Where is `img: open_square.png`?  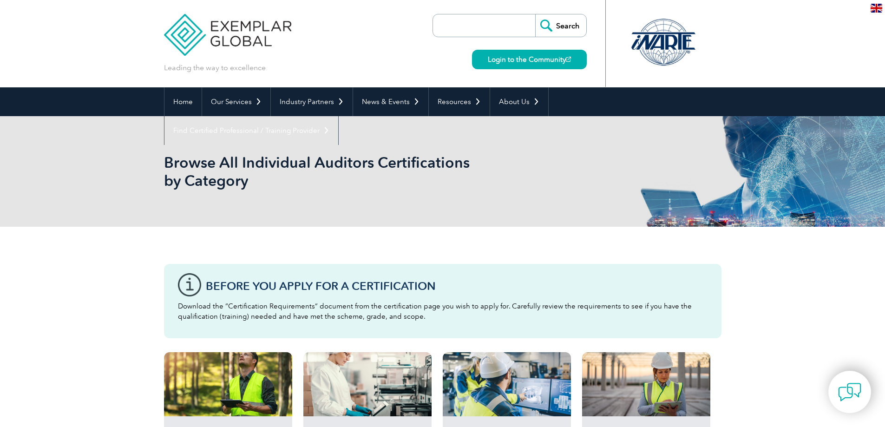
img: open_square.png is located at coordinates (568, 59).